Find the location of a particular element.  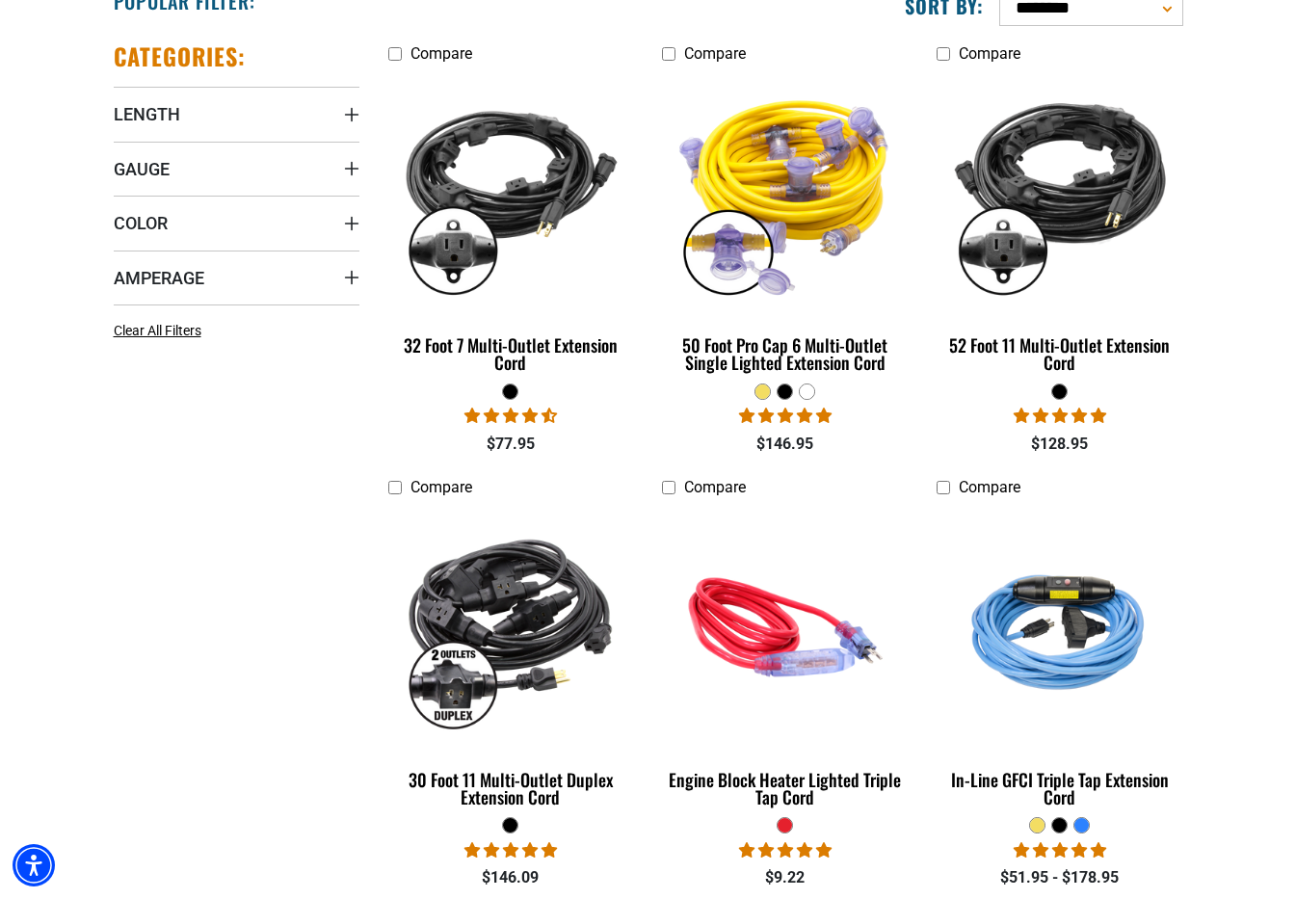

a: yellow 50 Foot Pro Cap 6 Multi-Outlet Single Lighted Extension Cord is located at coordinates (784, 227).